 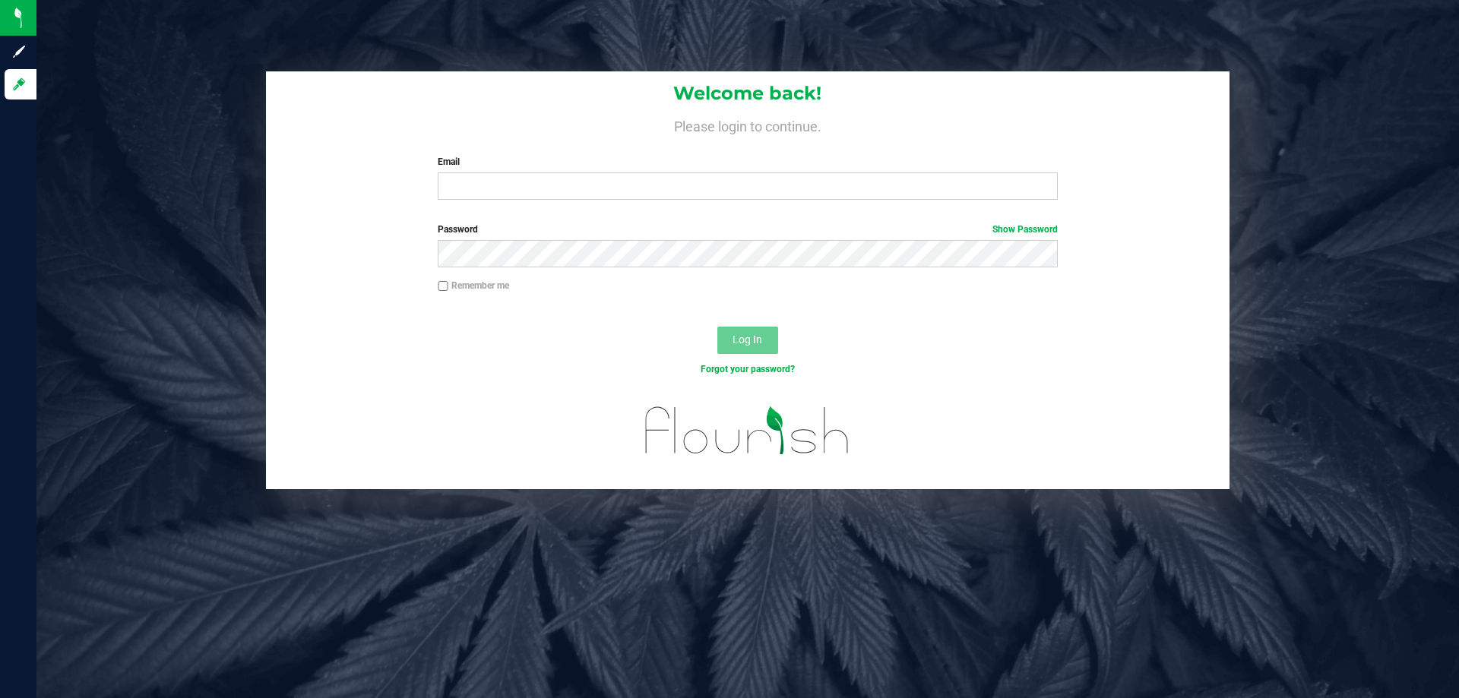 I want to click on span: Password, so click(x=458, y=230).